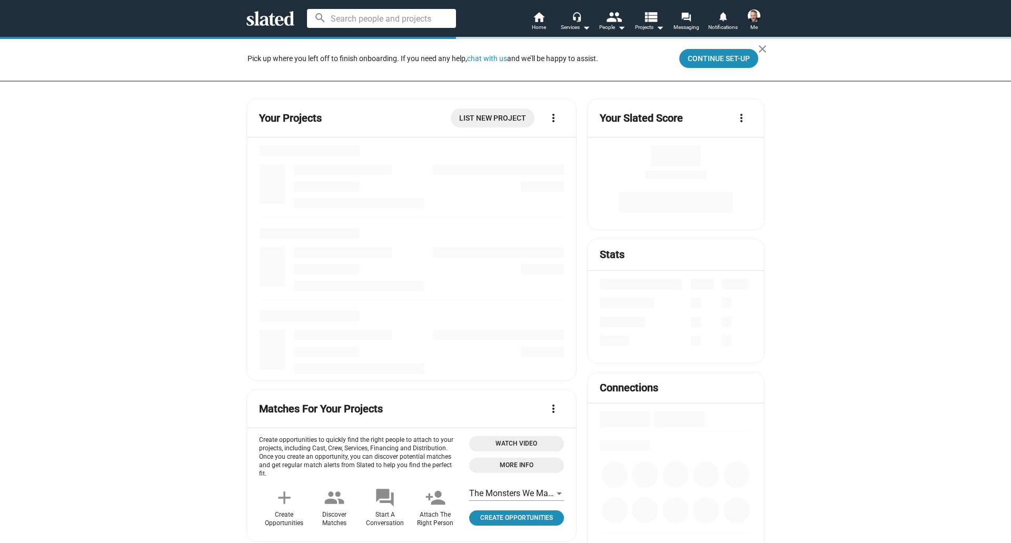 The height and width of the screenshot is (543, 1011). What do you see at coordinates (435, 519) in the screenshot?
I see `div: Attach The Right Person` at bounding box center [435, 519].